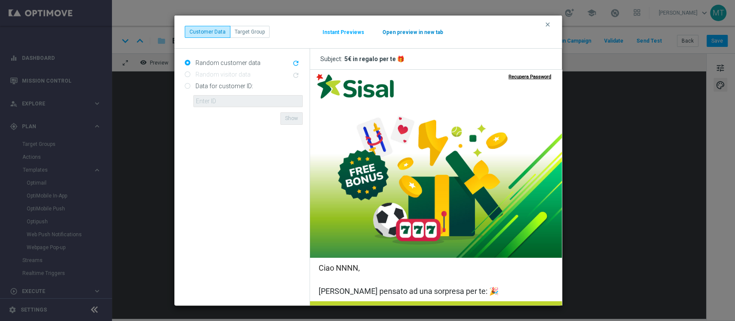  I want to click on button: Customer Data, so click(207, 32).